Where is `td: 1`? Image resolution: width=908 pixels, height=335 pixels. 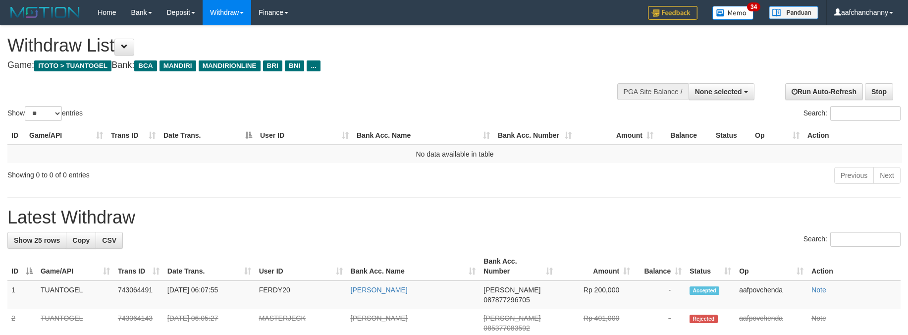
td: 1 is located at coordinates (22, 295).